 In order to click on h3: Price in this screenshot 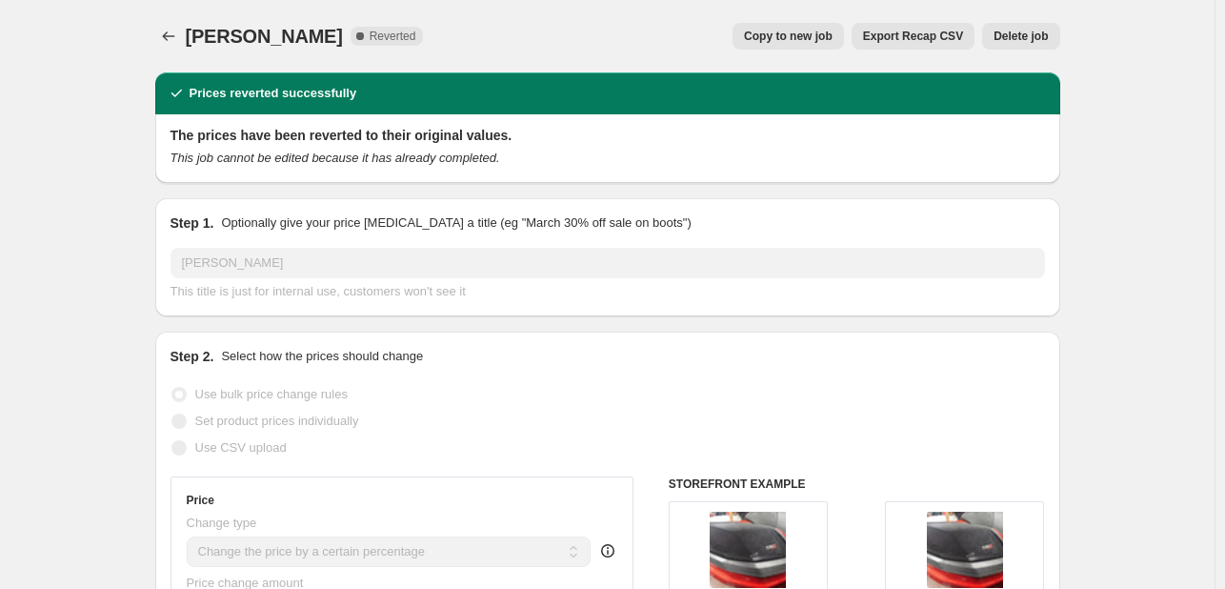, I will do `click(200, 500)`.